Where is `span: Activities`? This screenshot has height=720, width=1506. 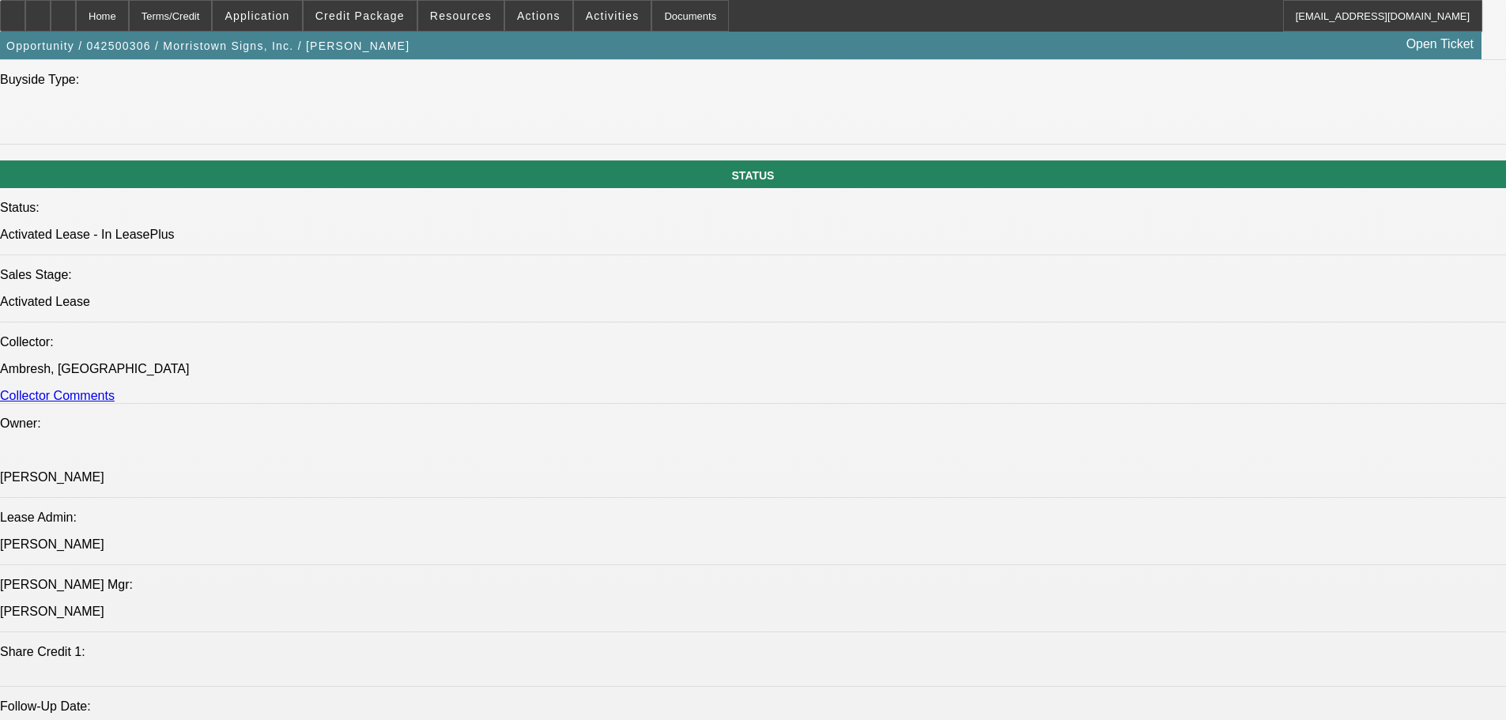 span: Activities is located at coordinates (613, 16).